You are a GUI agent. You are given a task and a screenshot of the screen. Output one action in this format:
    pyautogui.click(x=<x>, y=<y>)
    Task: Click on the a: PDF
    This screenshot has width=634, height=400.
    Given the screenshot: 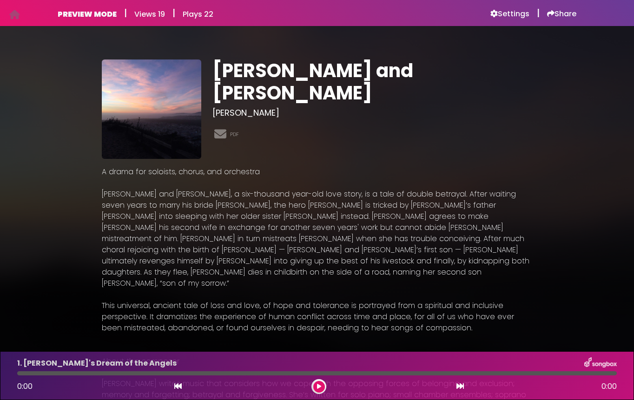 What is the action you would take?
    pyautogui.click(x=234, y=134)
    